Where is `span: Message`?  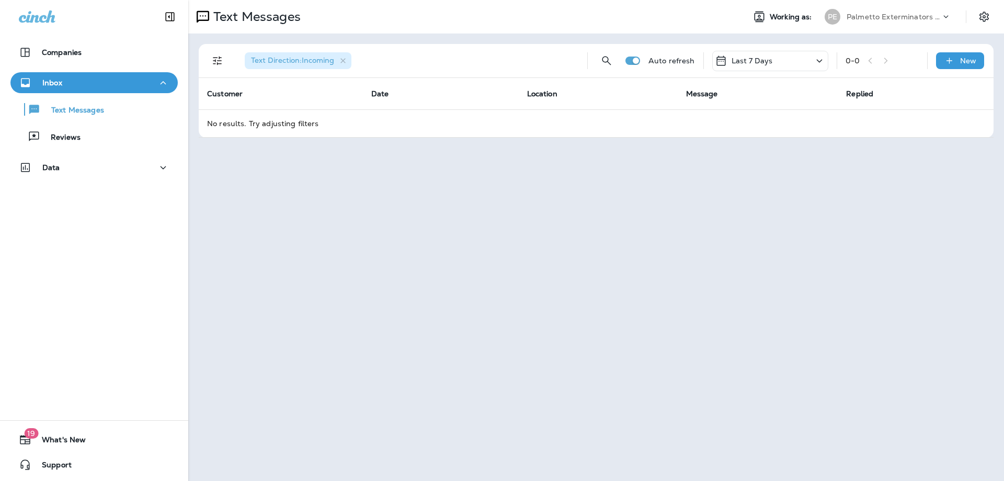
span: Message is located at coordinates (702, 94).